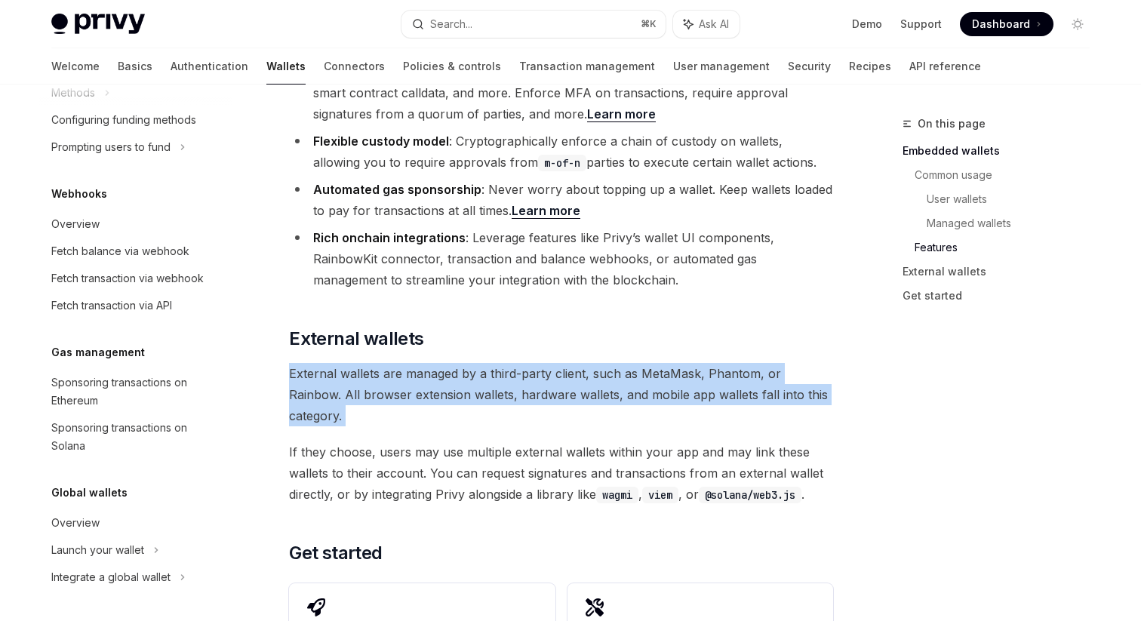 Image resolution: width=1141 pixels, height=621 pixels. I want to click on div: Integrate a global wallet, so click(111, 577).